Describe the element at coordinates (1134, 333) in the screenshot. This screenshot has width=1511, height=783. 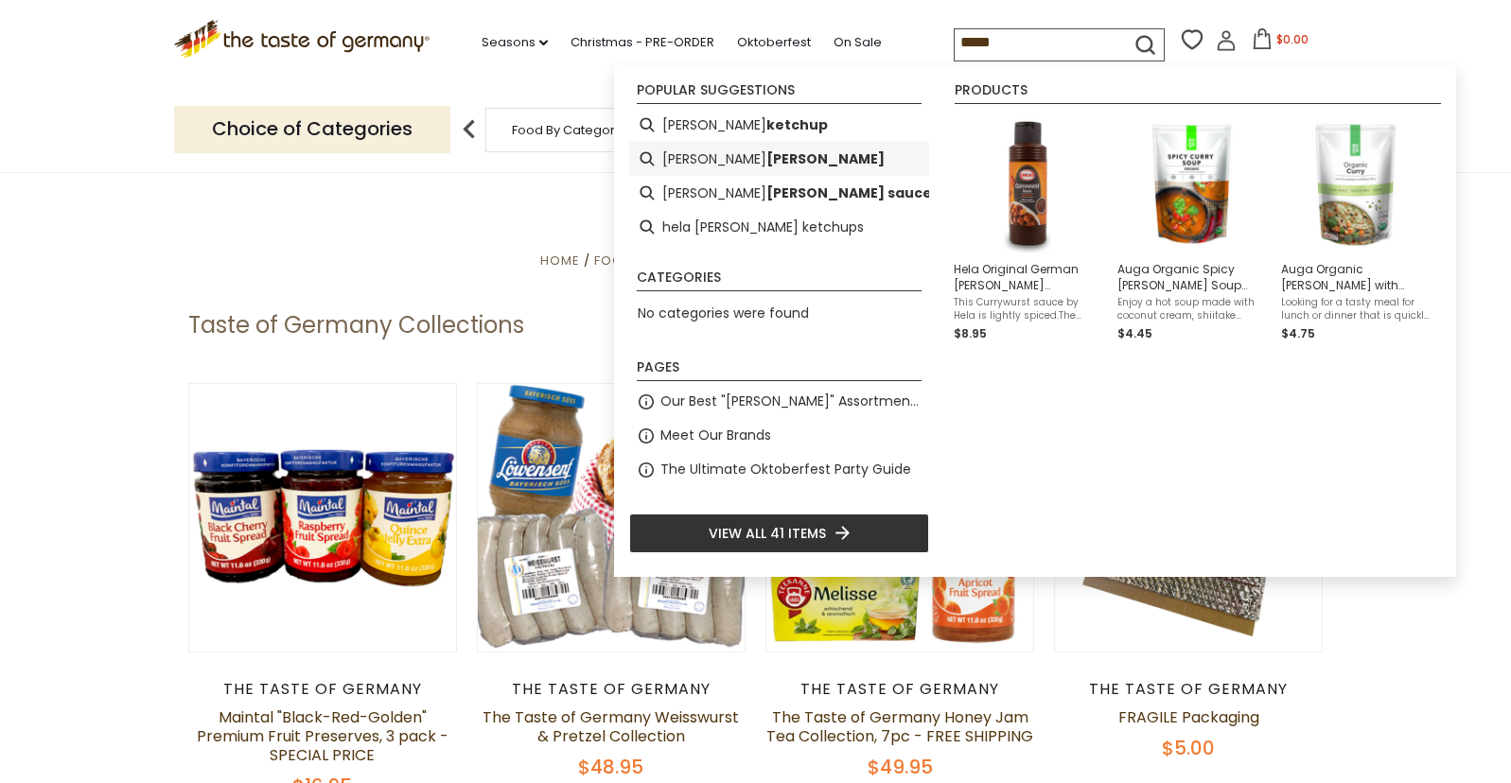
I see `span: $4.45` at that location.